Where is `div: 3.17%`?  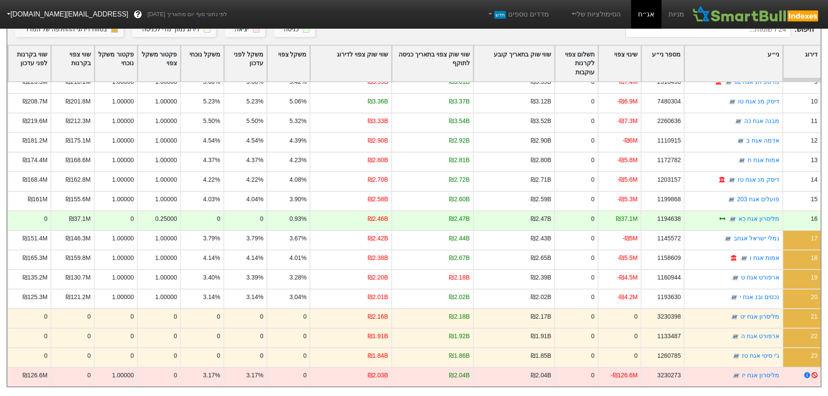
div: 3.17% is located at coordinates (255, 375).